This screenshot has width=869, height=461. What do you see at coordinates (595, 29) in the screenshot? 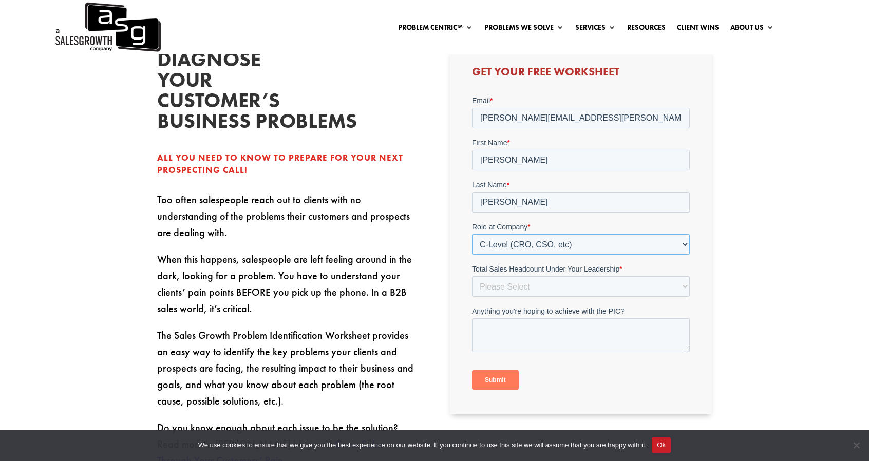
I see `a: Services` at bounding box center [595, 29].